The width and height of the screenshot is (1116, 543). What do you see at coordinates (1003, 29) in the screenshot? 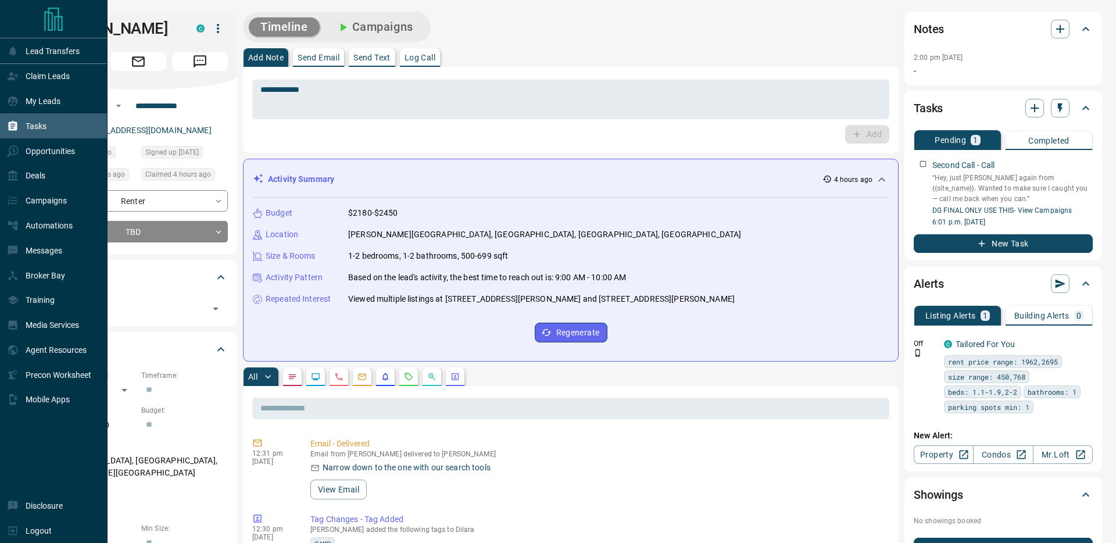
I see `div: Notes` at bounding box center [1003, 29].